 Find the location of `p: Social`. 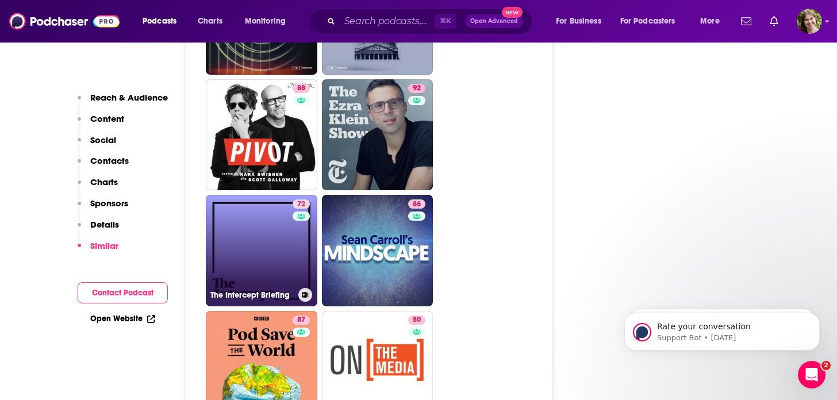

p: Social is located at coordinates (103, 140).